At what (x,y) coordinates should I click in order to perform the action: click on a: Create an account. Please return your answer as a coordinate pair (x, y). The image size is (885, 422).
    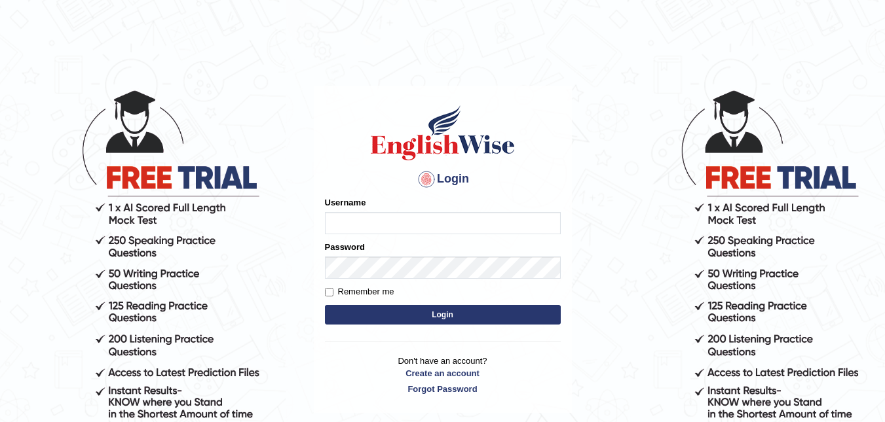
    Looking at the image, I should click on (443, 373).